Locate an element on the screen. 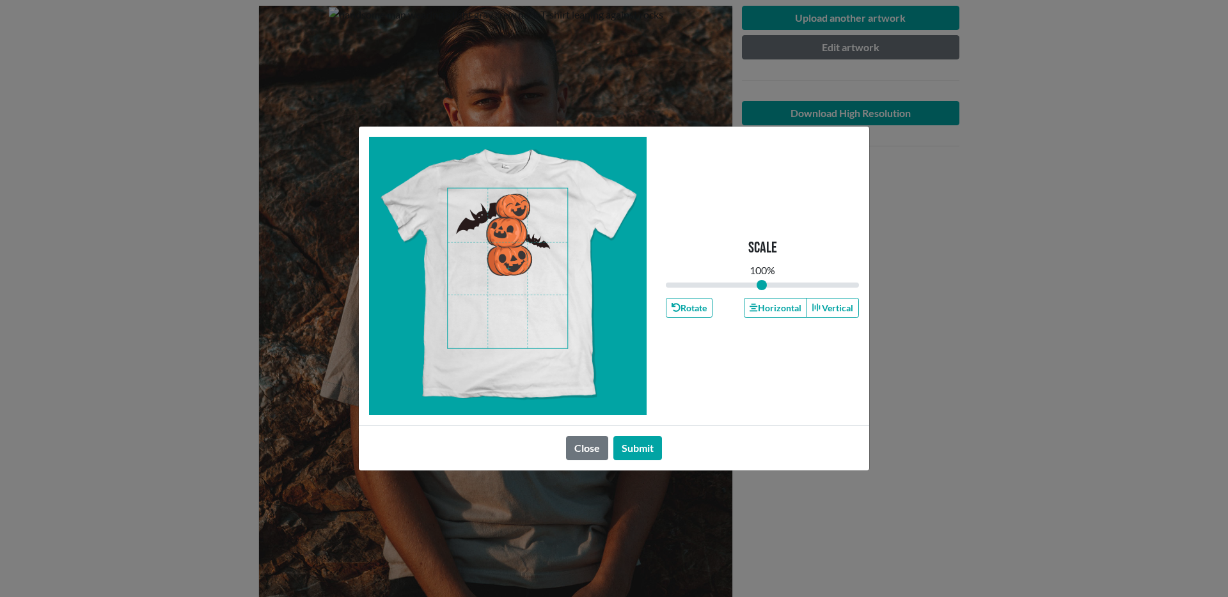 This screenshot has height=597, width=1228. button: Horizontal is located at coordinates (775, 308).